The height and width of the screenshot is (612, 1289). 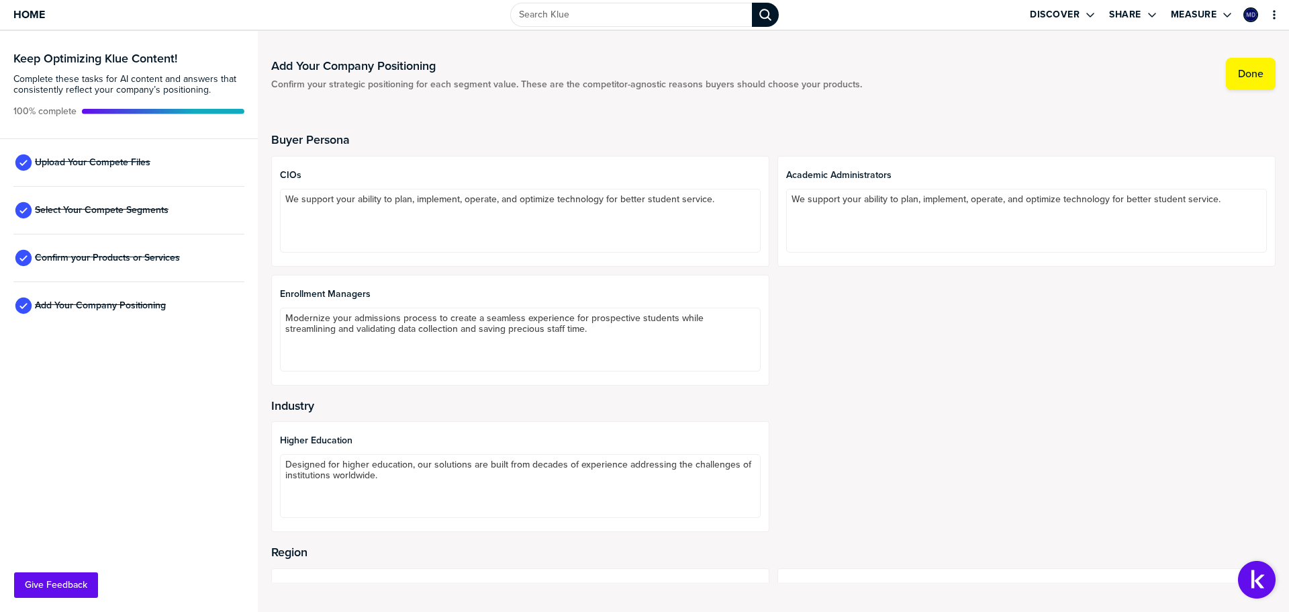 I want to click on span: Select Your Compete Segments, so click(x=101, y=210).